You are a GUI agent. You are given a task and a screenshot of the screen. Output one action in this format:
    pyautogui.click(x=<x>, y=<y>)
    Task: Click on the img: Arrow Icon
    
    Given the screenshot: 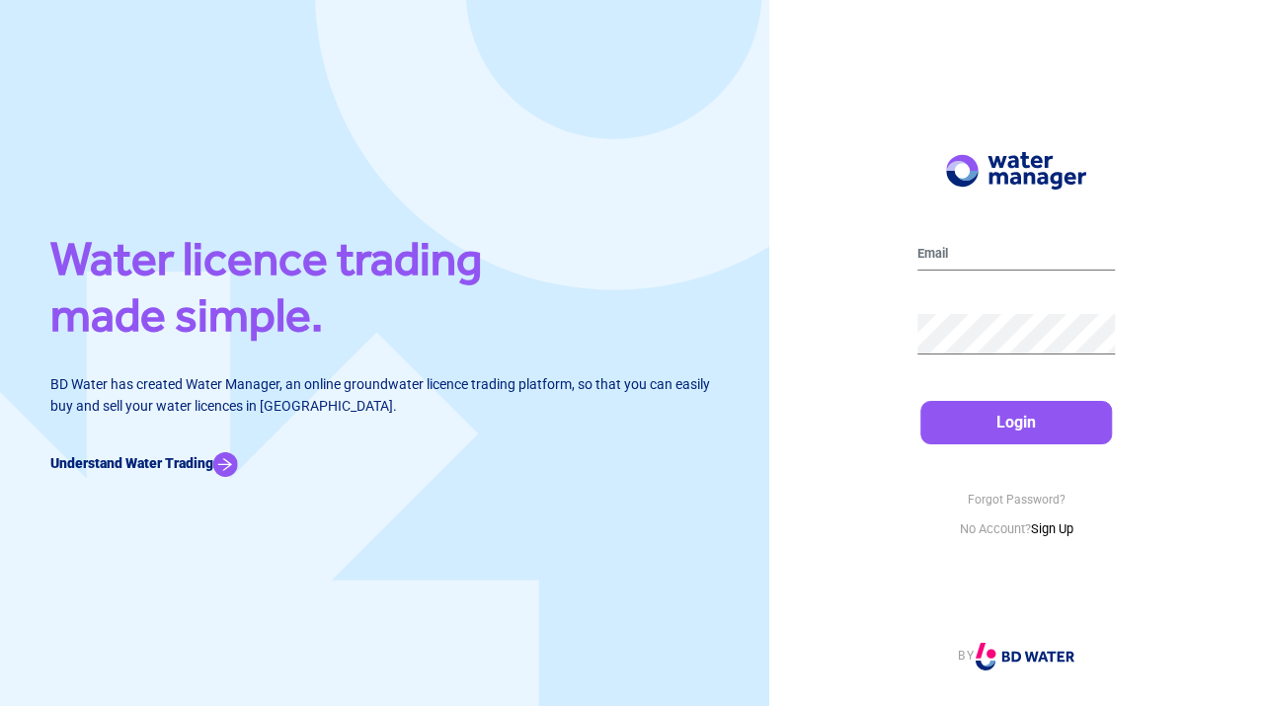 What is the action you would take?
    pyautogui.click(x=225, y=464)
    